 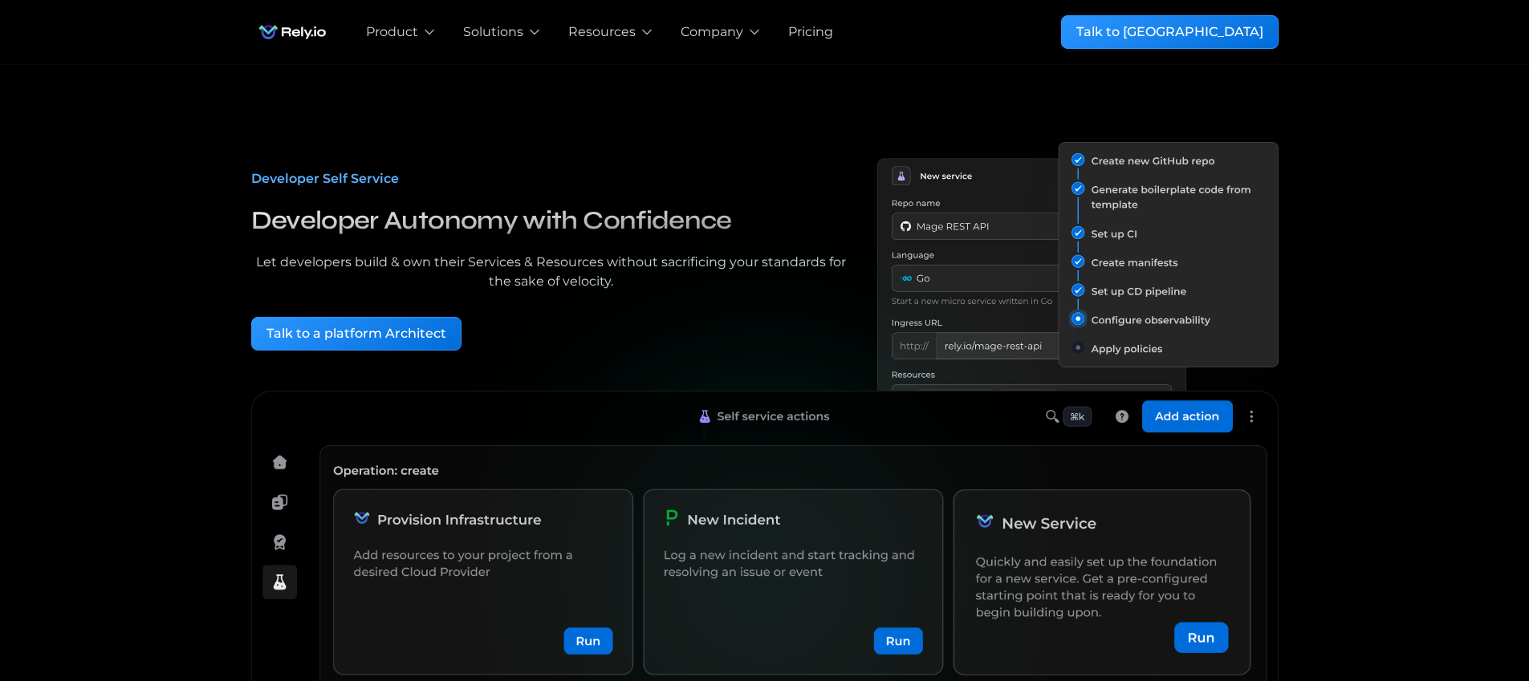 I want to click on div: Developer Self Service, so click(x=551, y=179).